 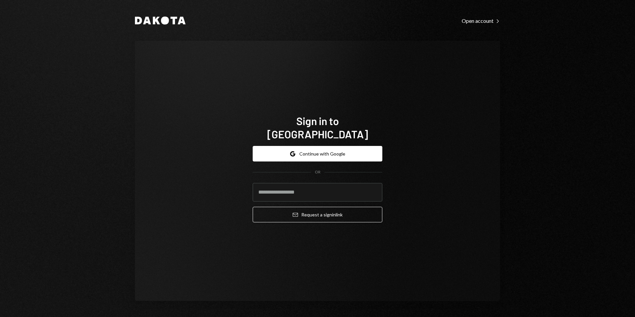 What do you see at coordinates (317, 214) in the screenshot?
I see `button: Request a signinlink` at bounding box center [317, 214].